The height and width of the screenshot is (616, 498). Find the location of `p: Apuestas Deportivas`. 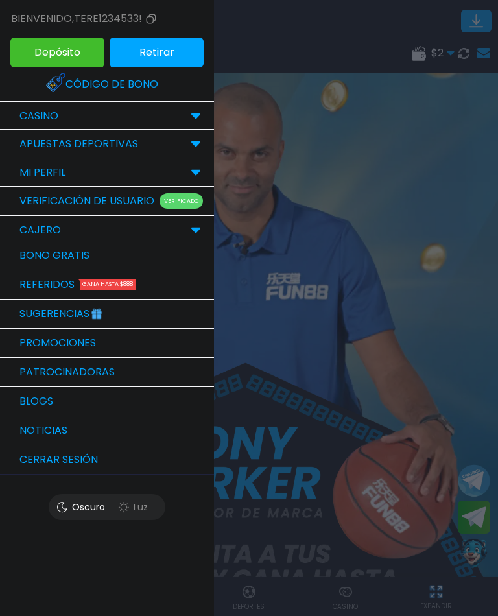

p: Apuestas Deportivas is located at coordinates (78, 144).